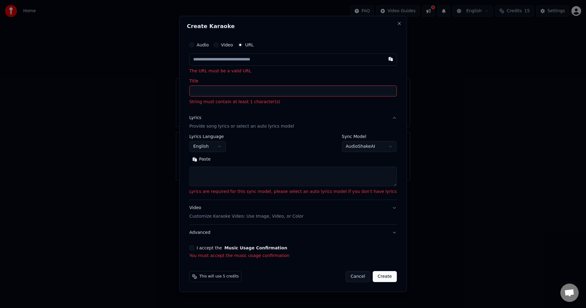 This screenshot has width=586, height=308. I want to click on div: Lyrics, so click(195, 118).